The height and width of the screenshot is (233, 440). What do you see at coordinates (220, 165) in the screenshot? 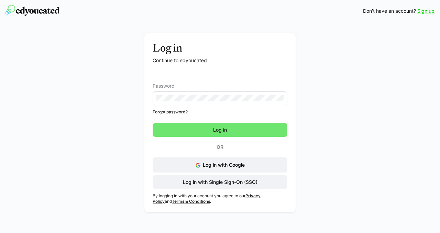
I see `button: Log in with Google` at bounding box center [220, 165].